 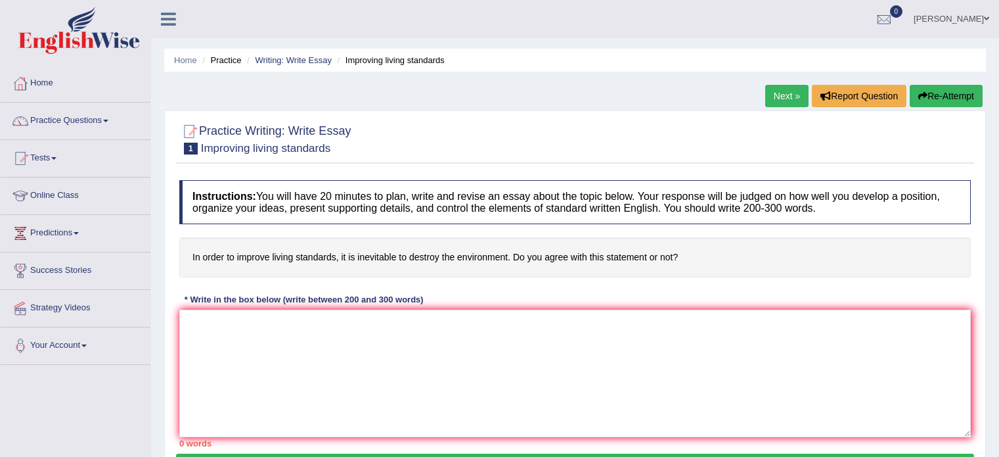 I want to click on button: Re-Attempt, so click(x=946, y=96).